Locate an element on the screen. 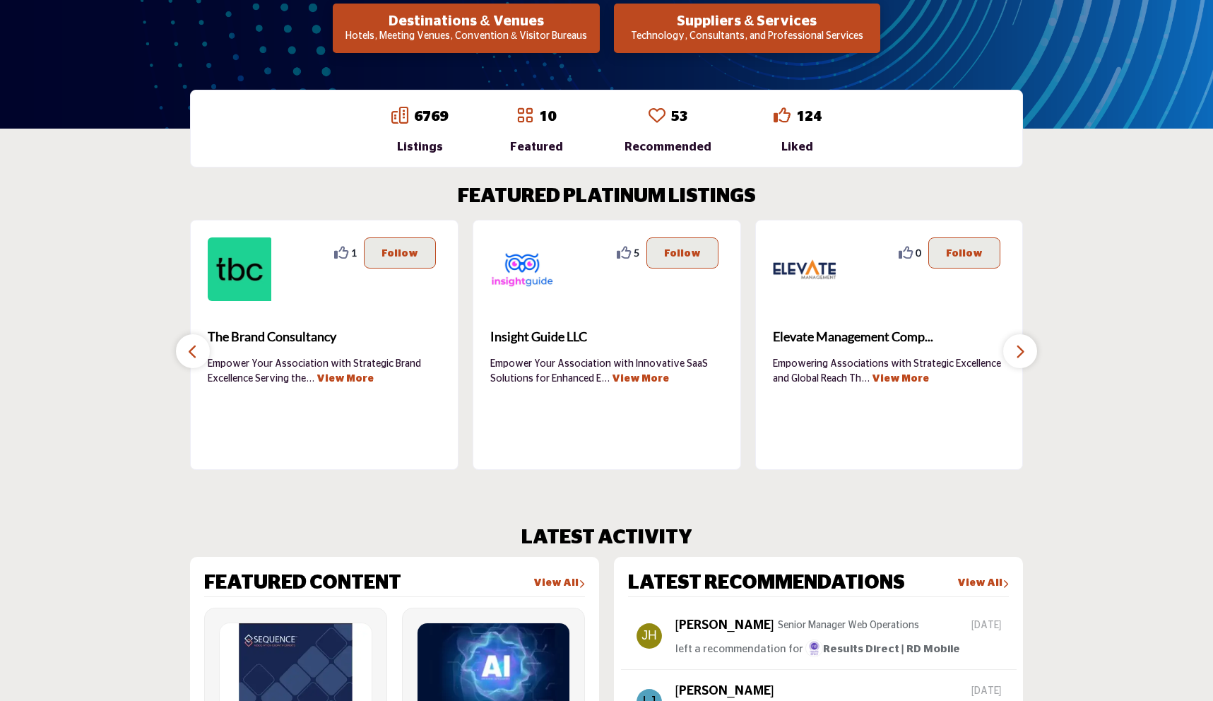 The image size is (1213, 701). span: Elevate Management Comp... is located at coordinates (889, 336).